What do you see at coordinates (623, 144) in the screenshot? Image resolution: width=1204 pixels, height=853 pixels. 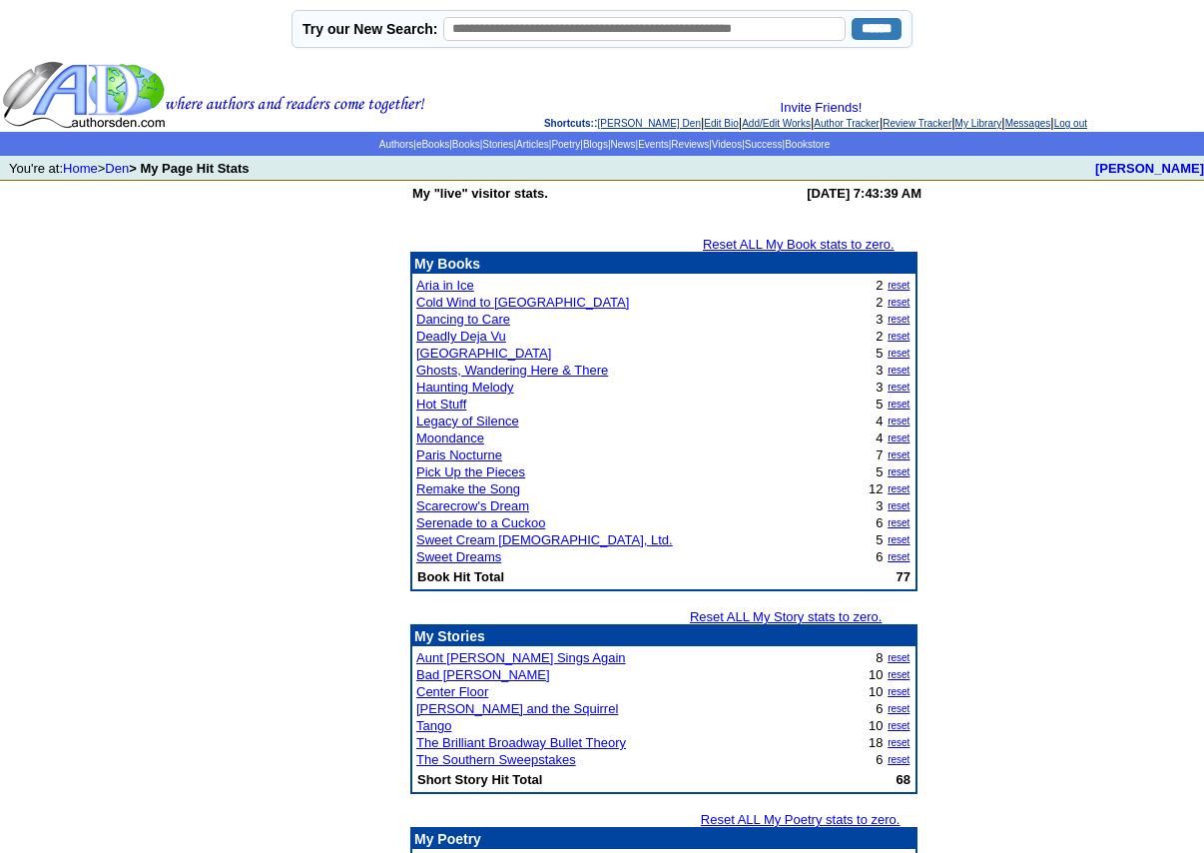 I see `a: News` at bounding box center [623, 144].